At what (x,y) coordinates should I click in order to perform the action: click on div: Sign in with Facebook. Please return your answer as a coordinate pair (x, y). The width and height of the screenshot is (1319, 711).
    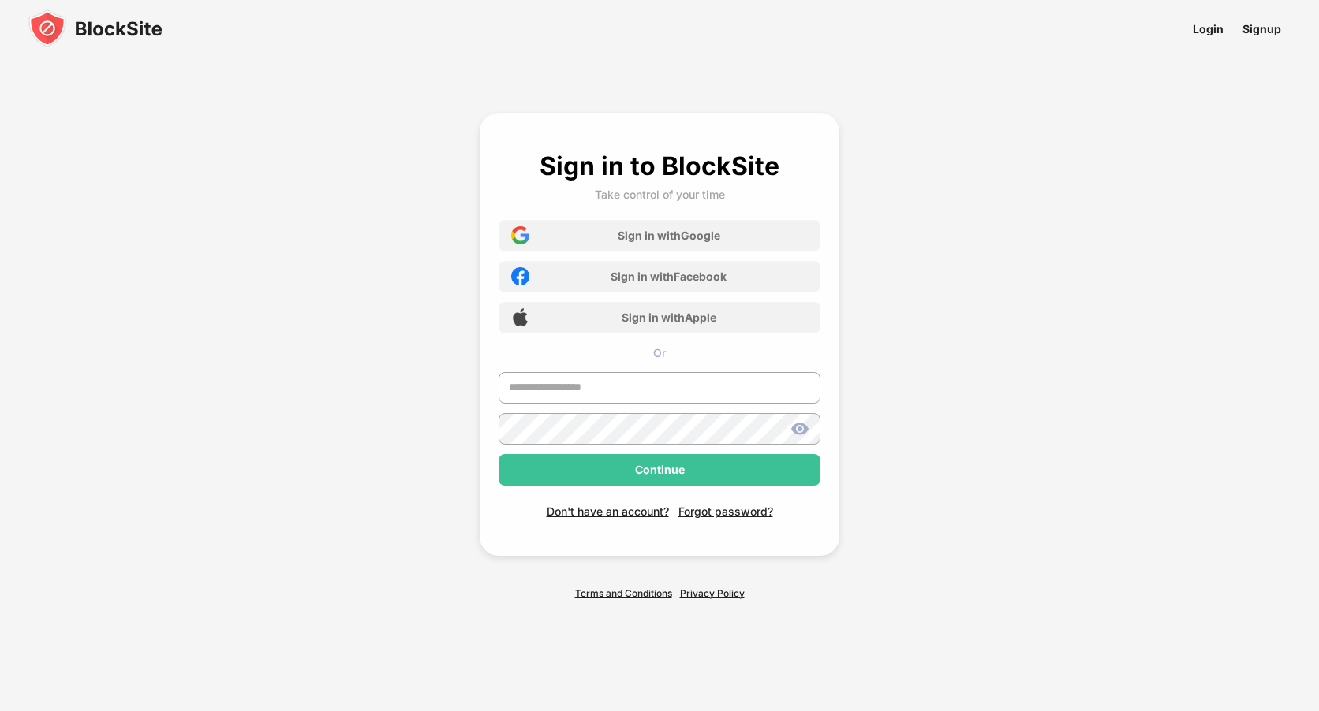
    Looking at the image, I should click on (668, 276).